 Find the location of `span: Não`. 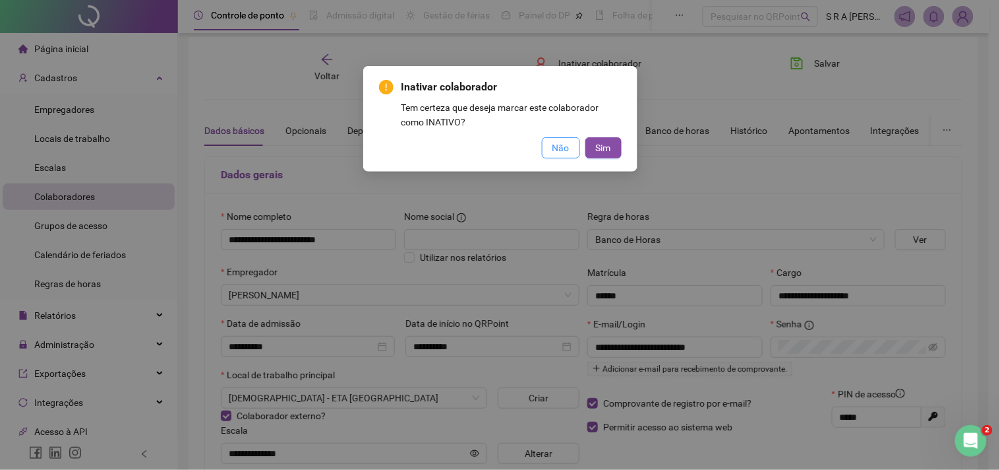

span: Não is located at coordinates (561, 148).